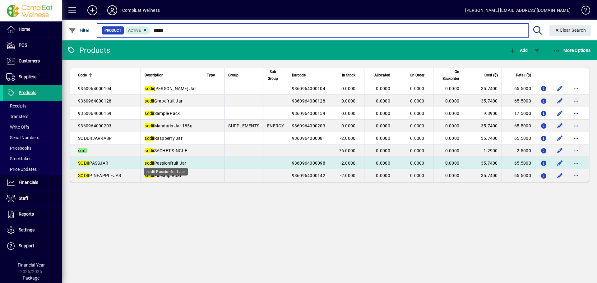  What do you see at coordinates (571, 50) in the screenshot?
I see `span: More Options` at bounding box center [571, 50].